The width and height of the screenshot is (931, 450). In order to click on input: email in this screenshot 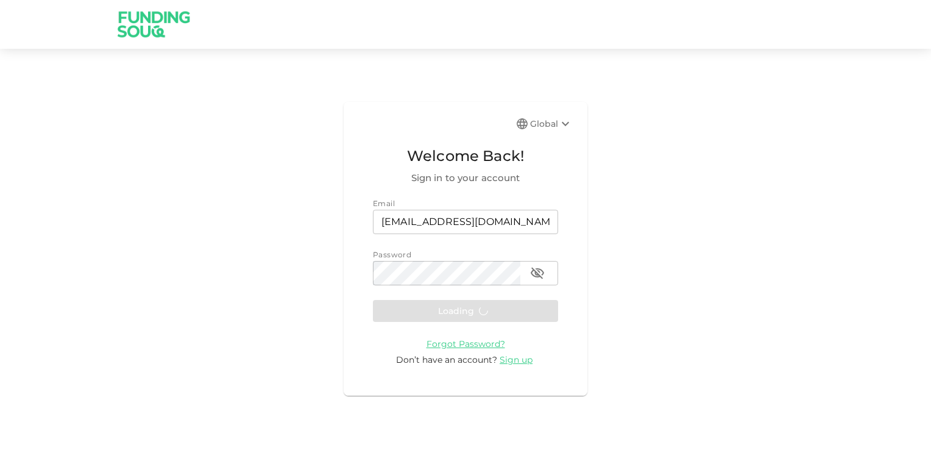, I will do `click(465, 222)`.